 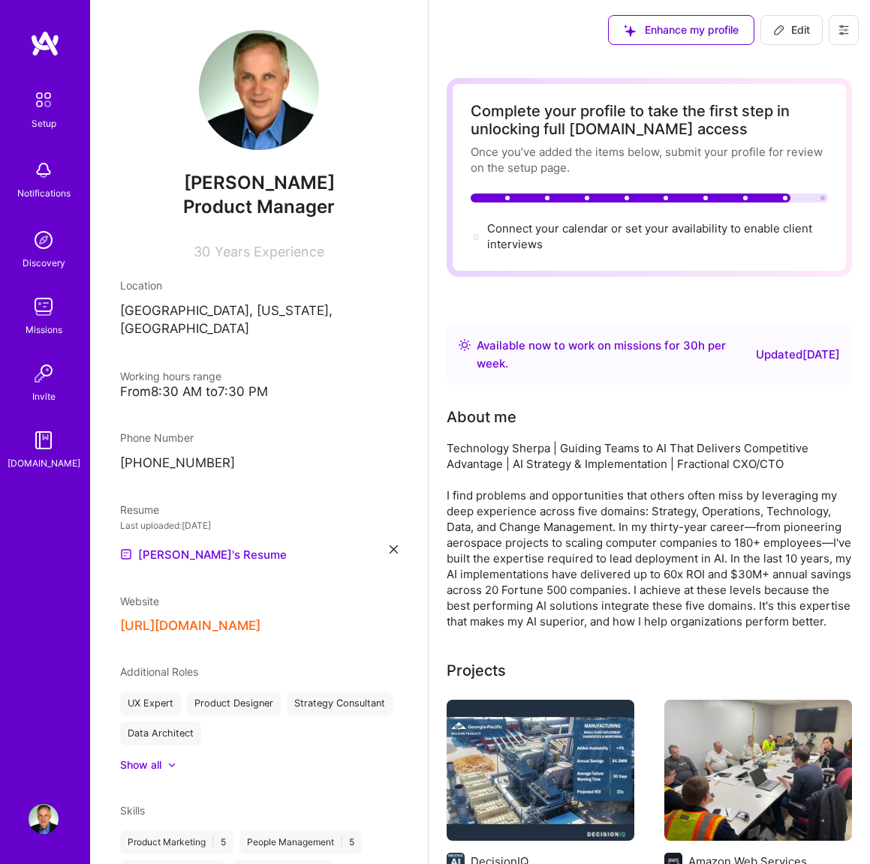 What do you see at coordinates (791, 30) in the screenshot?
I see `button: Edit` at bounding box center [791, 30].